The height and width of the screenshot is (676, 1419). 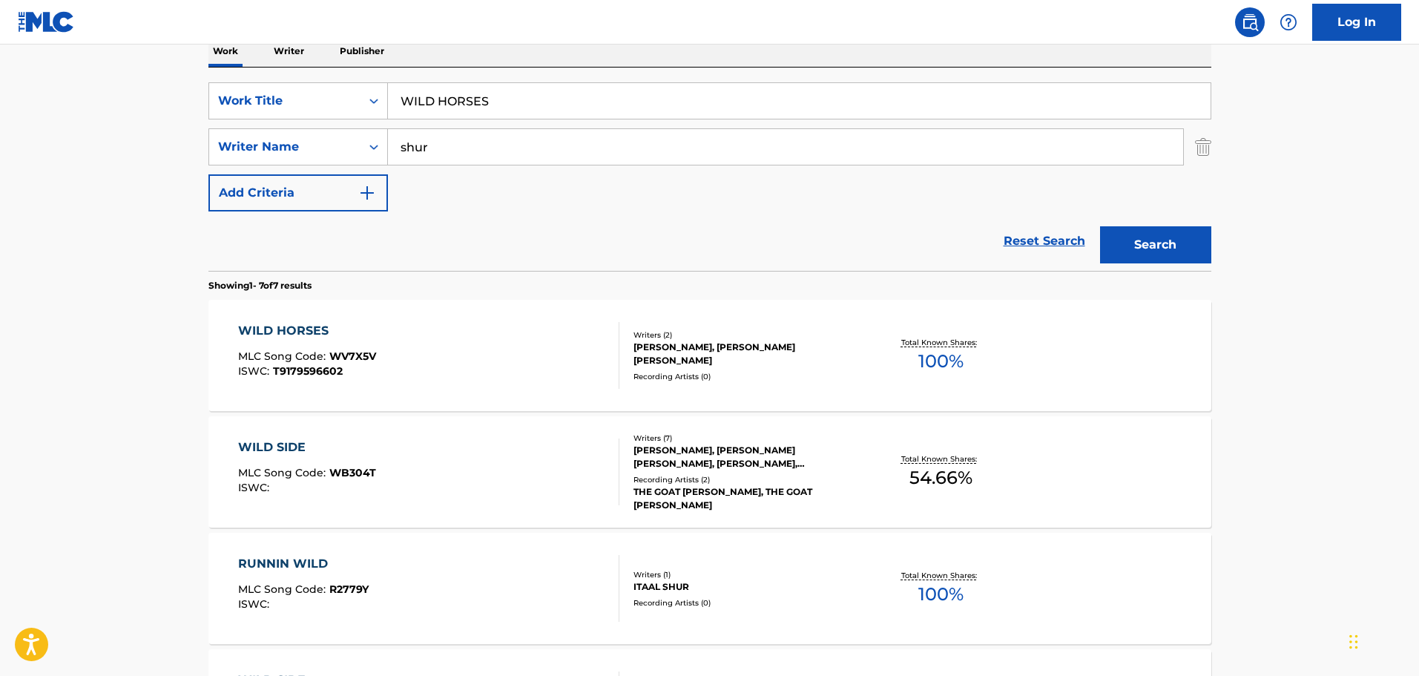 What do you see at coordinates (352, 356) in the screenshot?
I see `span: WV7X5V` at bounding box center [352, 356].